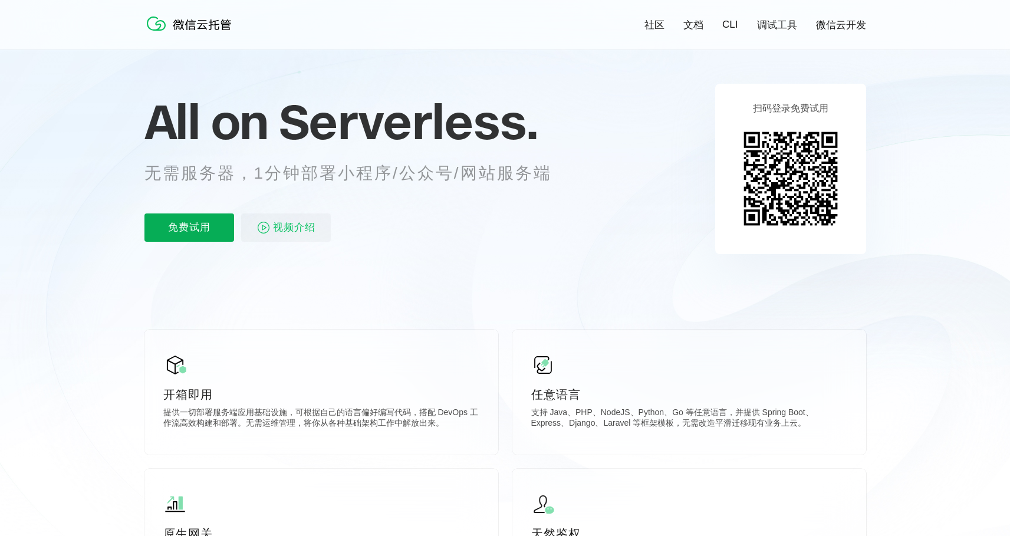 The width and height of the screenshot is (1010, 536). What do you see at coordinates (841, 25) in the screenshot?
I see `a: 微信云开发` at bounding box center [841, 25].